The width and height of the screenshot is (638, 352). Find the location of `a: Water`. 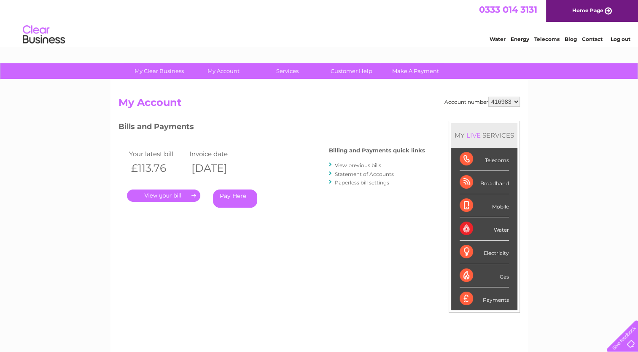

a: Water is located at coordinates (498, 39).